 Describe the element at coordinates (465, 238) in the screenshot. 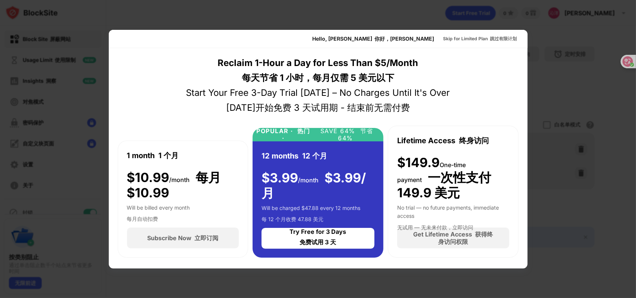

I see `font: 获得终身访问权限` at that location.